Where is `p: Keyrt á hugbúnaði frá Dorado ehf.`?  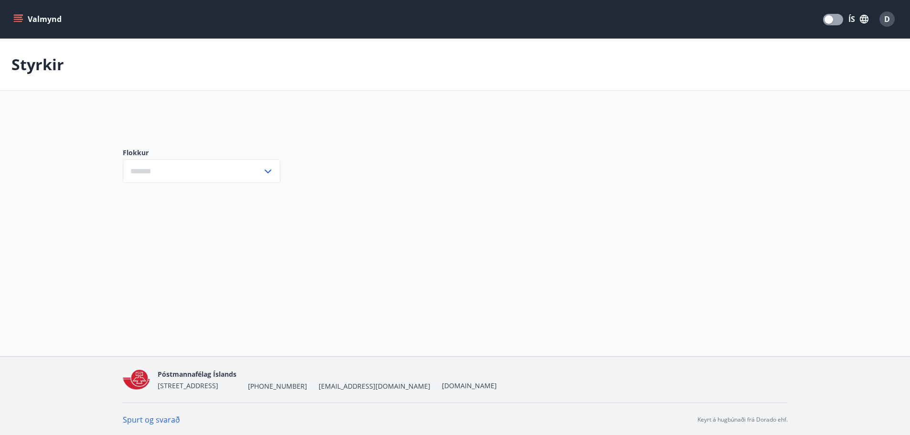
p: Keyrt á hugbúnaði frá Dorado ehf. is located at coordinates (743, 420).